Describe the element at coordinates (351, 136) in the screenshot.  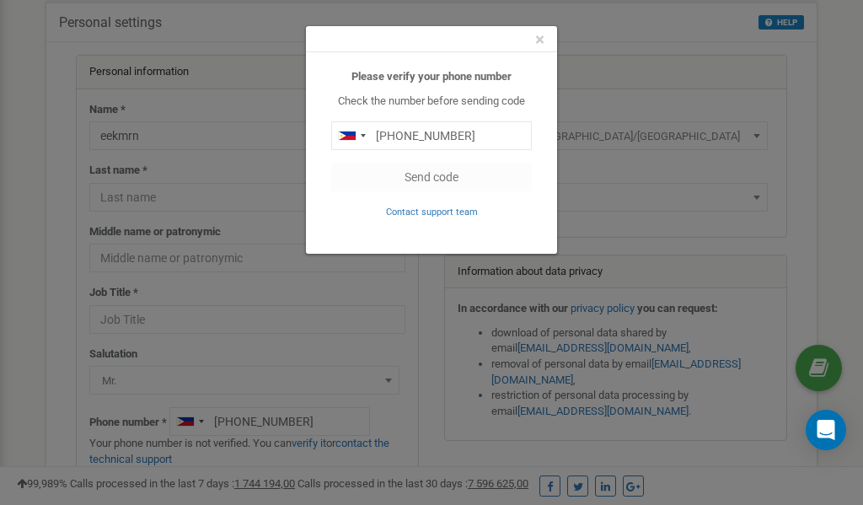
I see `div: Telephone country code` at that location.